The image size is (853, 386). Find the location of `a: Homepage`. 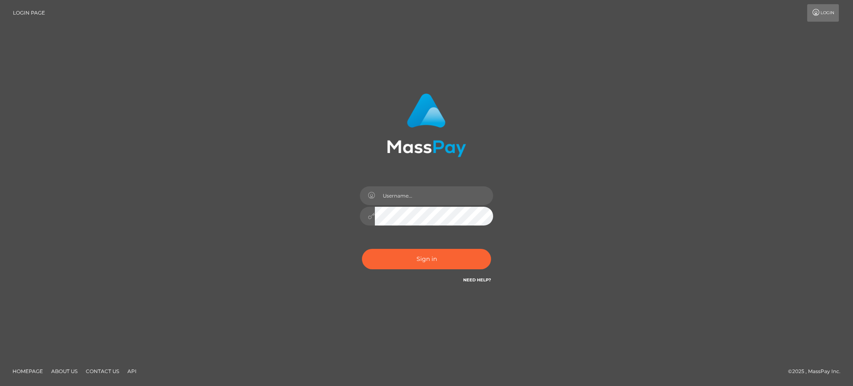

a: Homepage is located at coordinates (27, 371).